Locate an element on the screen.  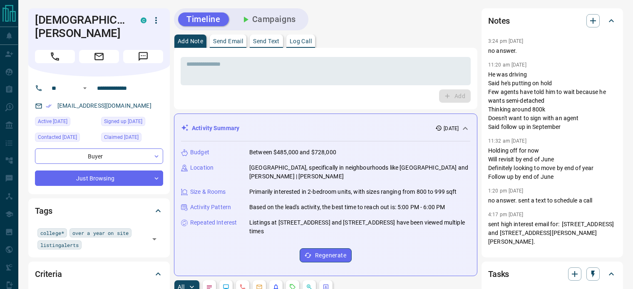
div: Tasks is located at coordinates (552, 274).